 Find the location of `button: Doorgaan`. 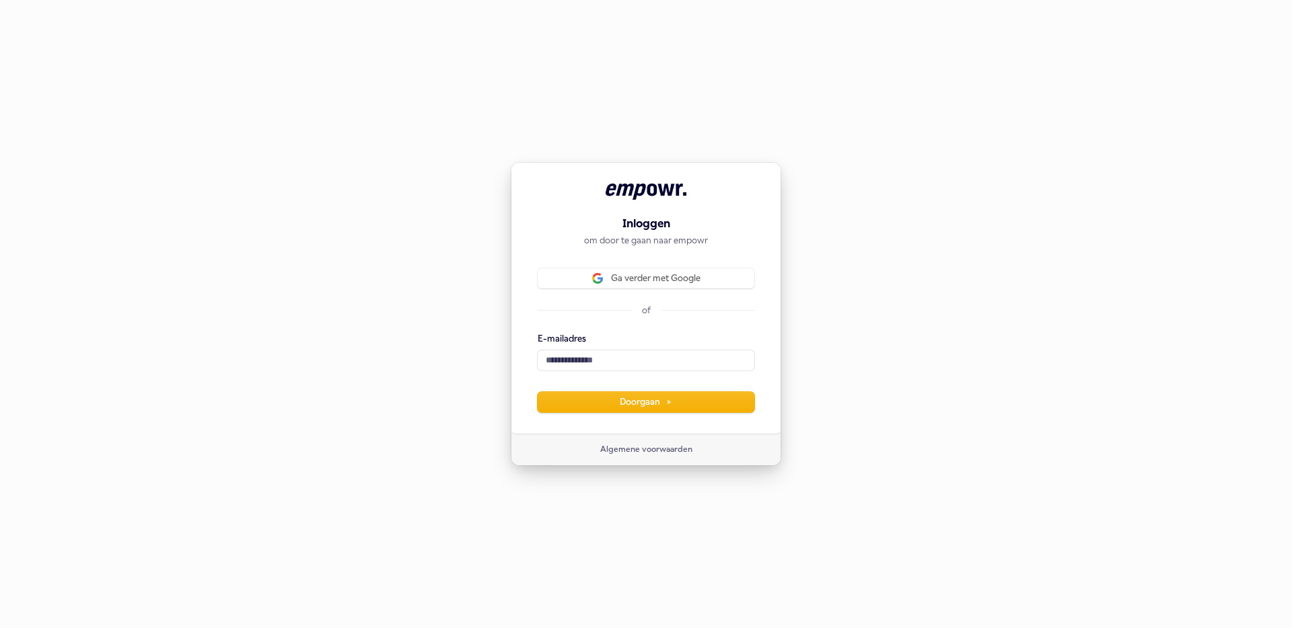

button: Doorgaan is located at coordinates (646, 402).